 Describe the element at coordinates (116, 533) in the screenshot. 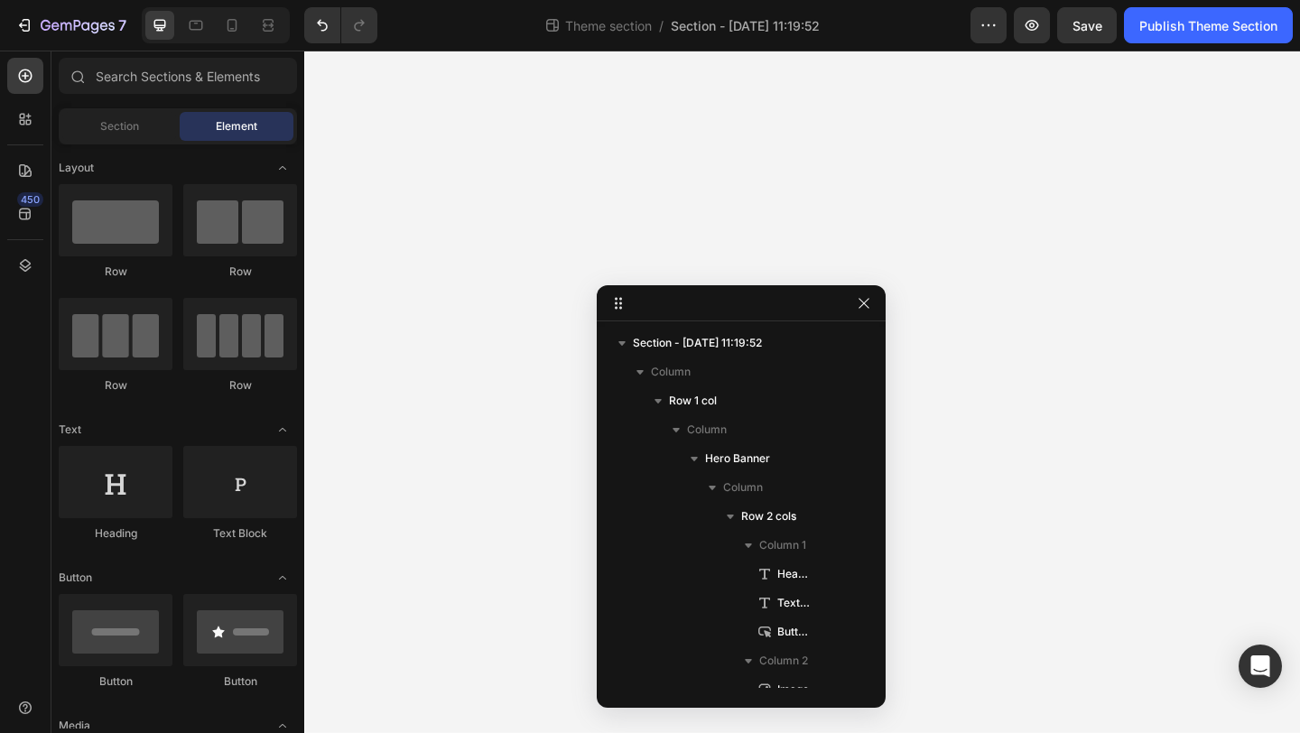

I see `div: Heading` at that location.